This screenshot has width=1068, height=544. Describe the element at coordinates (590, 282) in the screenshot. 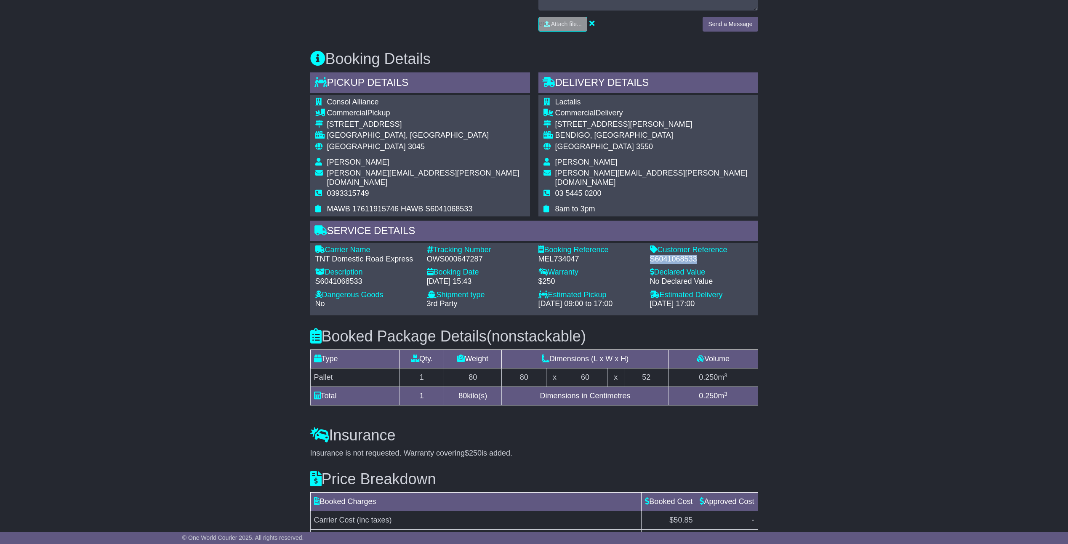

I see `div: $250` at that location.